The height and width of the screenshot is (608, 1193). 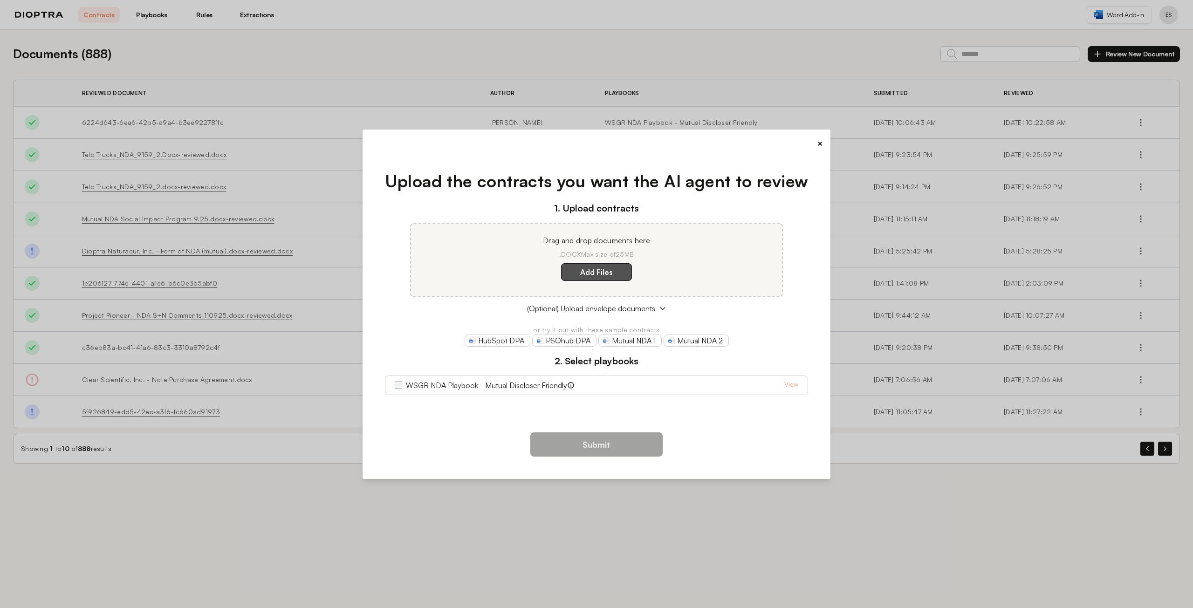 I want to click on span: (Optional) Upload envelope documents, so click(x=591, y=309).